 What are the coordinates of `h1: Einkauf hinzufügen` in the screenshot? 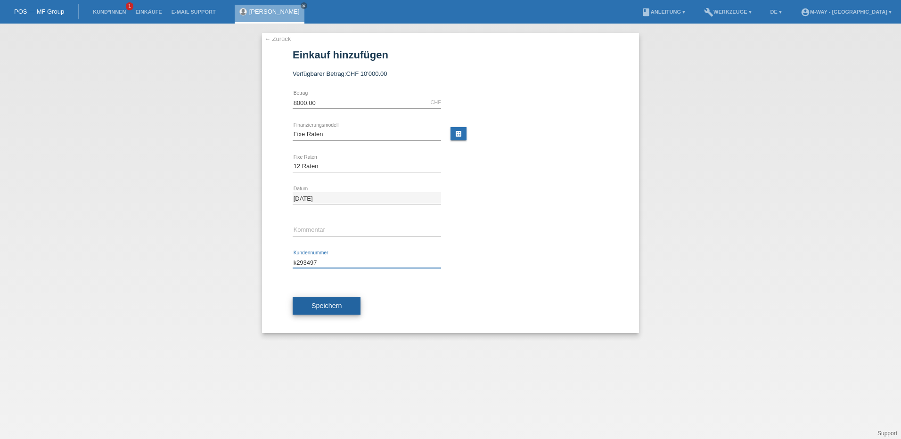 It's located at (450, 55).